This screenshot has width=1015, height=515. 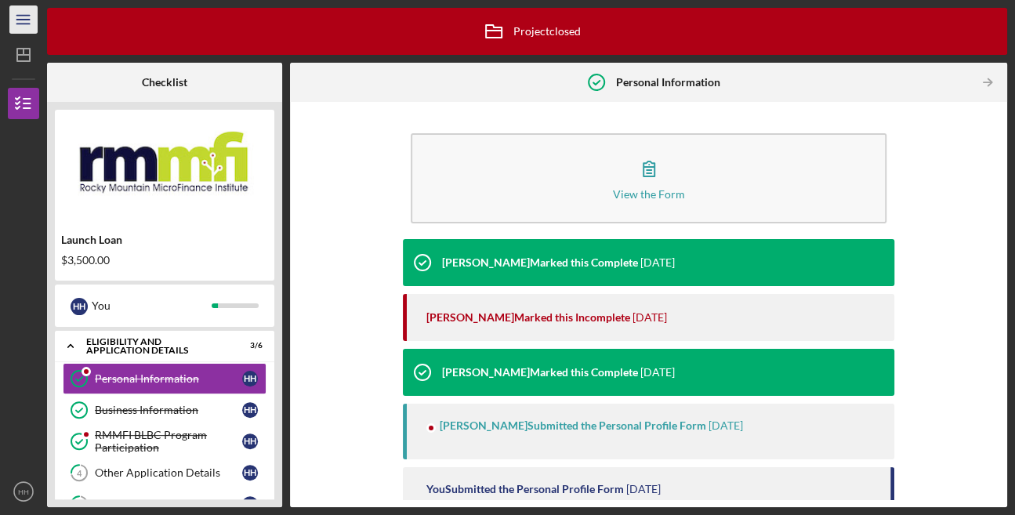 I want to click on a: Business InformationHH, so click(x=165, y=410).